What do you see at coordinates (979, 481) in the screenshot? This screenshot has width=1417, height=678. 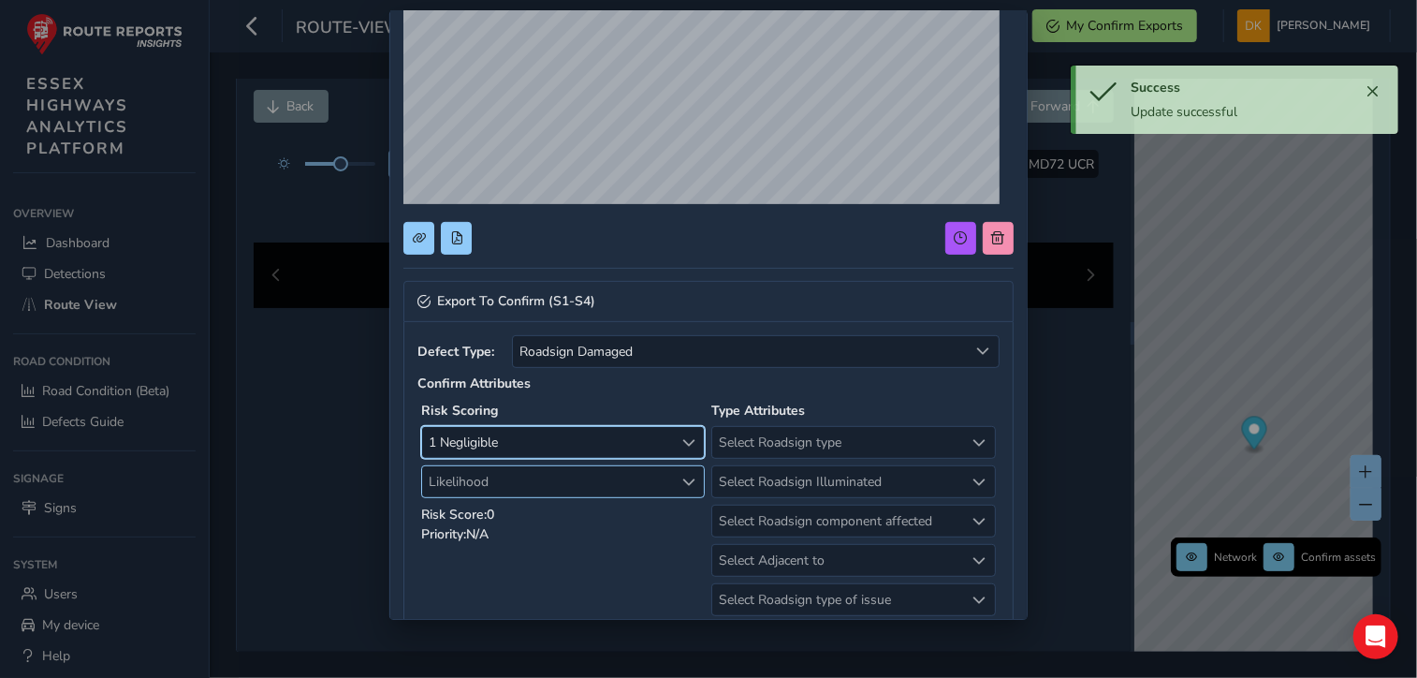 I see `div: Select Roadsign Illuminated` at bounding box center [979, 481].